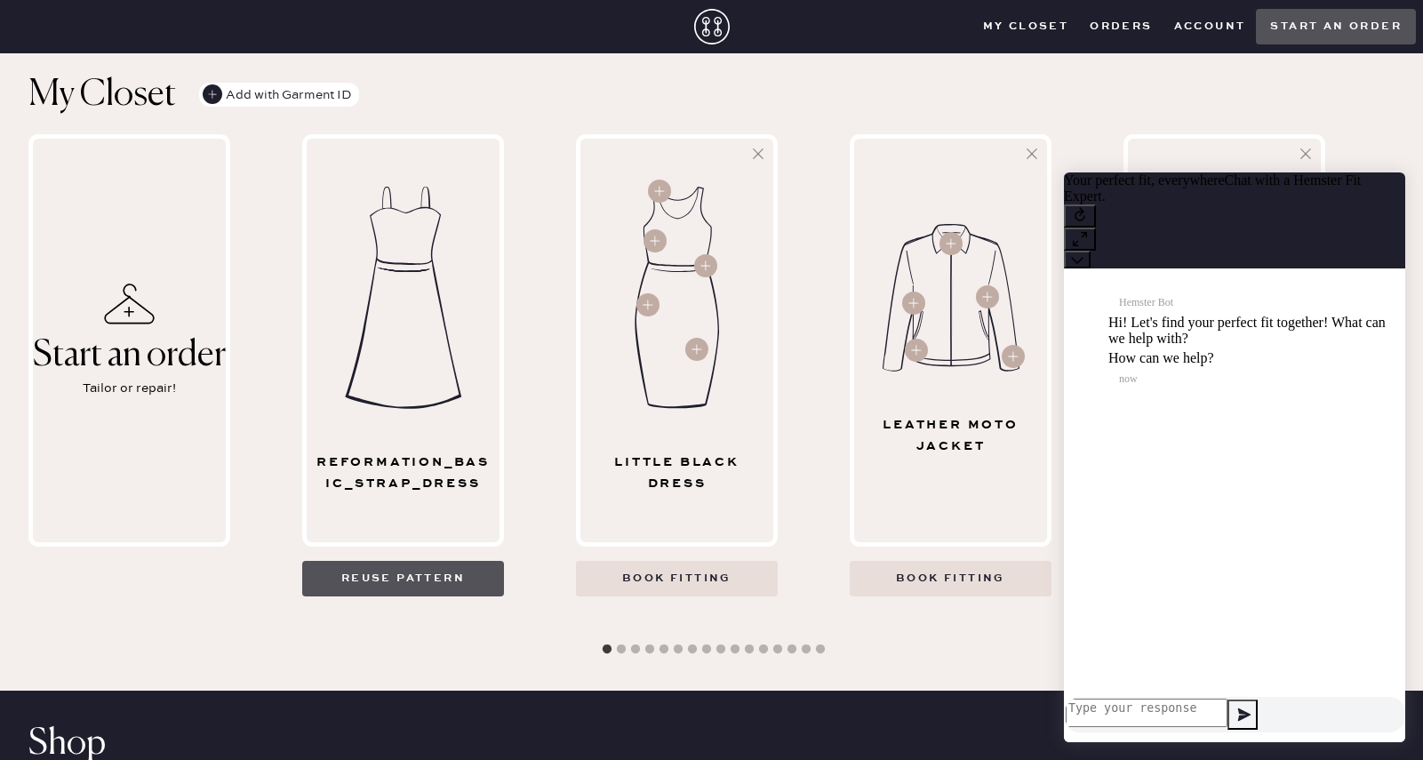  I want to click on button: 5, so click(664, 650).